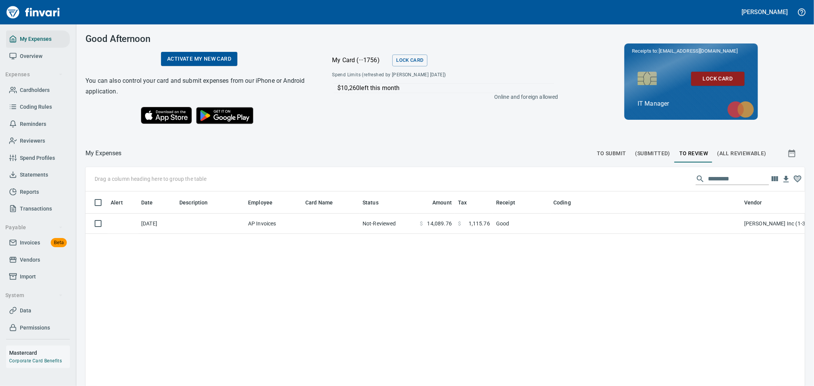  What do you see at coordinates (166, 115) in the screenshot?
I see `img: Download on the App Store` at bounding box center [166, 115].